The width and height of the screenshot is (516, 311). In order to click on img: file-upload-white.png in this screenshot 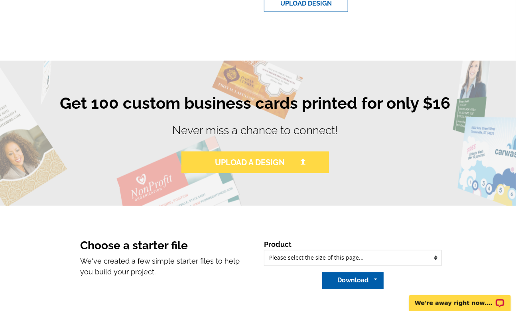, I will do `click(303, 162)`.